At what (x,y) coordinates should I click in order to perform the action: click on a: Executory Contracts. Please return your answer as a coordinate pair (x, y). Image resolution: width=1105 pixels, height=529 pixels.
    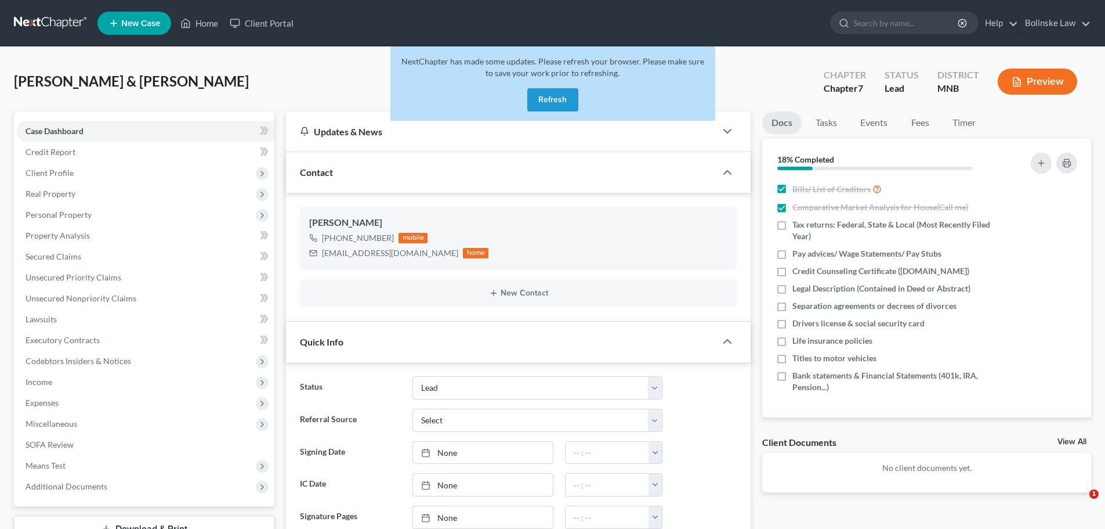
    Looking at the image, I should click on (145, 340).